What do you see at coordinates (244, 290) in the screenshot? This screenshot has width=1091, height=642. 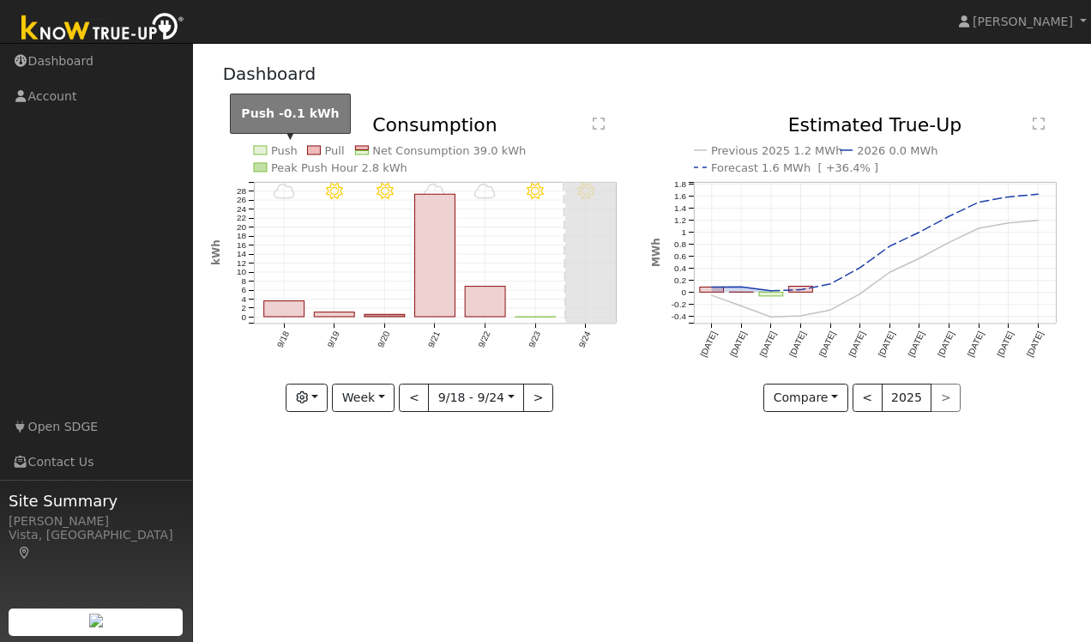 I see `text: 6` at bounding box center [244, 290].